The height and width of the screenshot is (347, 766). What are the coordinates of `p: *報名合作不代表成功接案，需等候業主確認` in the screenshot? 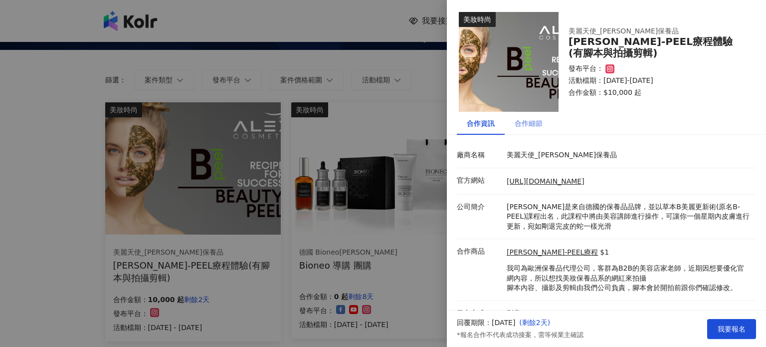 It's located at (520, 335).